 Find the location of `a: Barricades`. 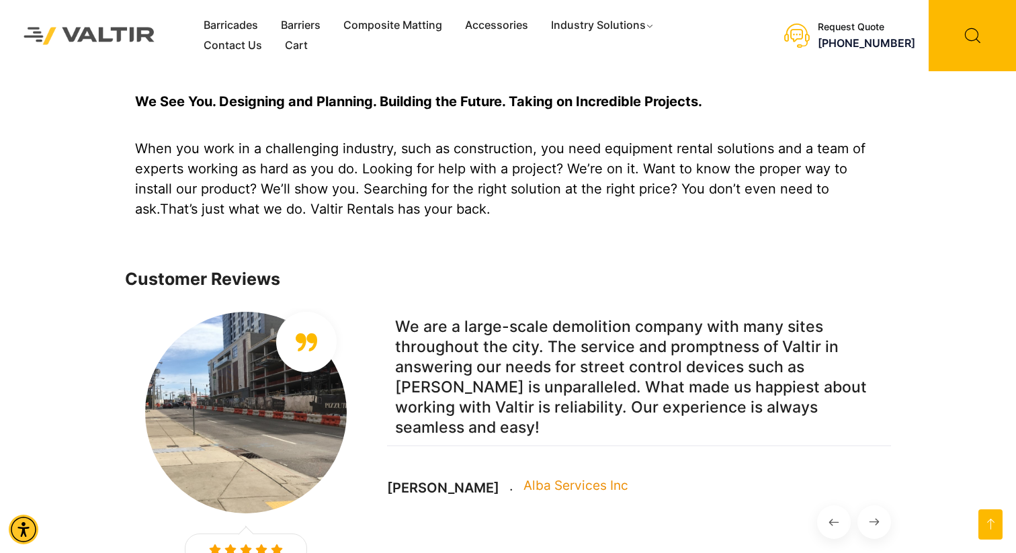

a: Barricades is located at coordinates (231, 26).